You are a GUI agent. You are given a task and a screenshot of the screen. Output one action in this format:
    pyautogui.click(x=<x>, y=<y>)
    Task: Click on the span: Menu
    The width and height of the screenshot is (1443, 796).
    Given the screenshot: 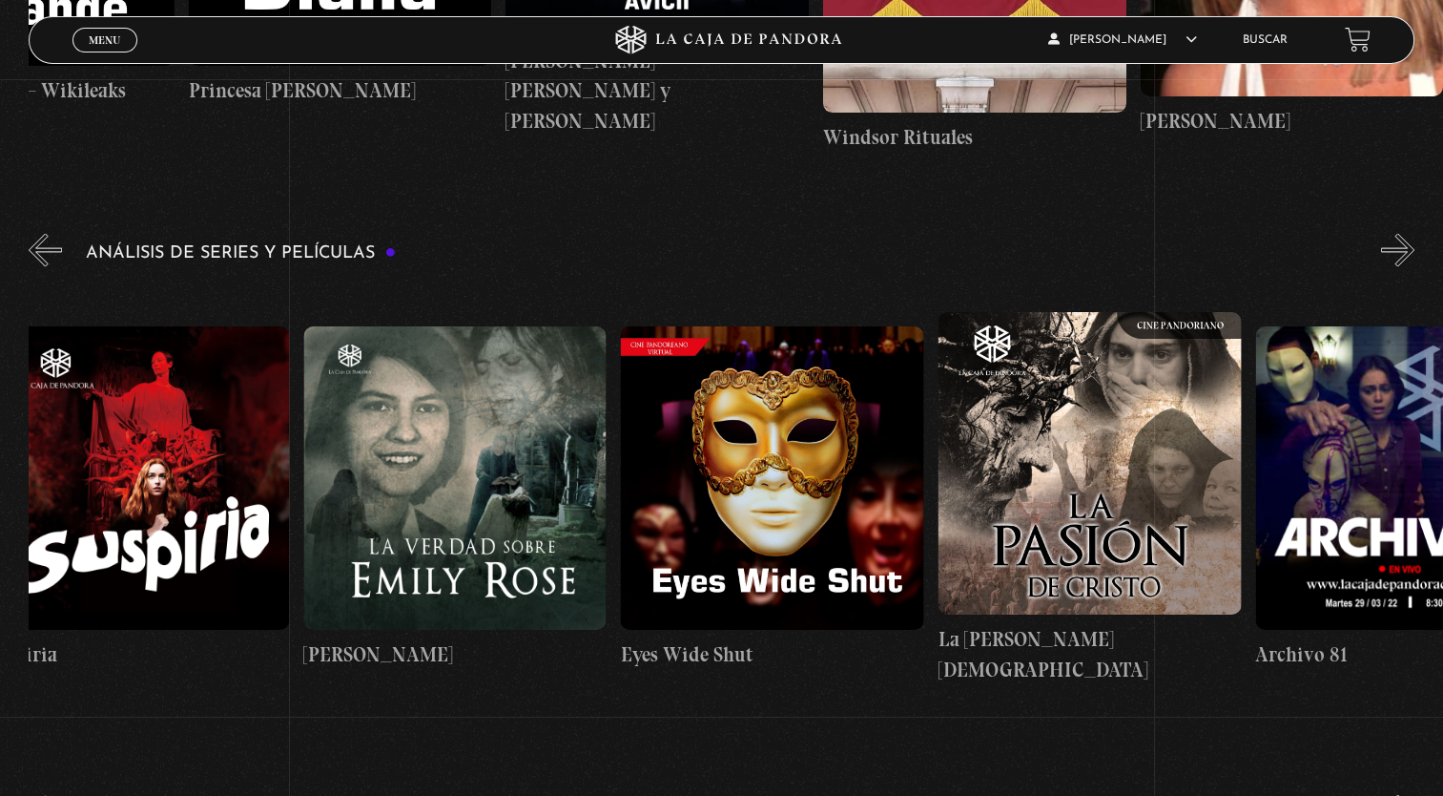 What is the action you would take?
    pyautogui.click(x=104, y=40)
    